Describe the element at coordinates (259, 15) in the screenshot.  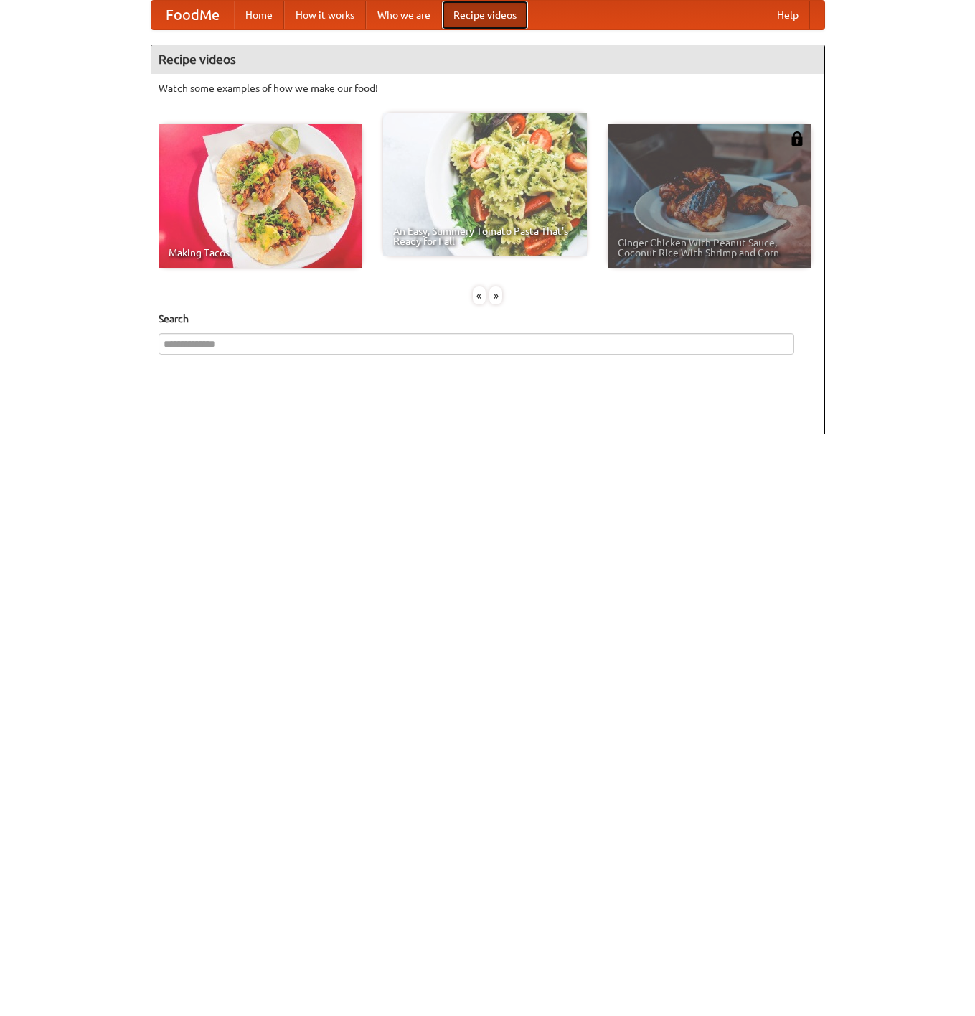
I see `a: Home` at that location.